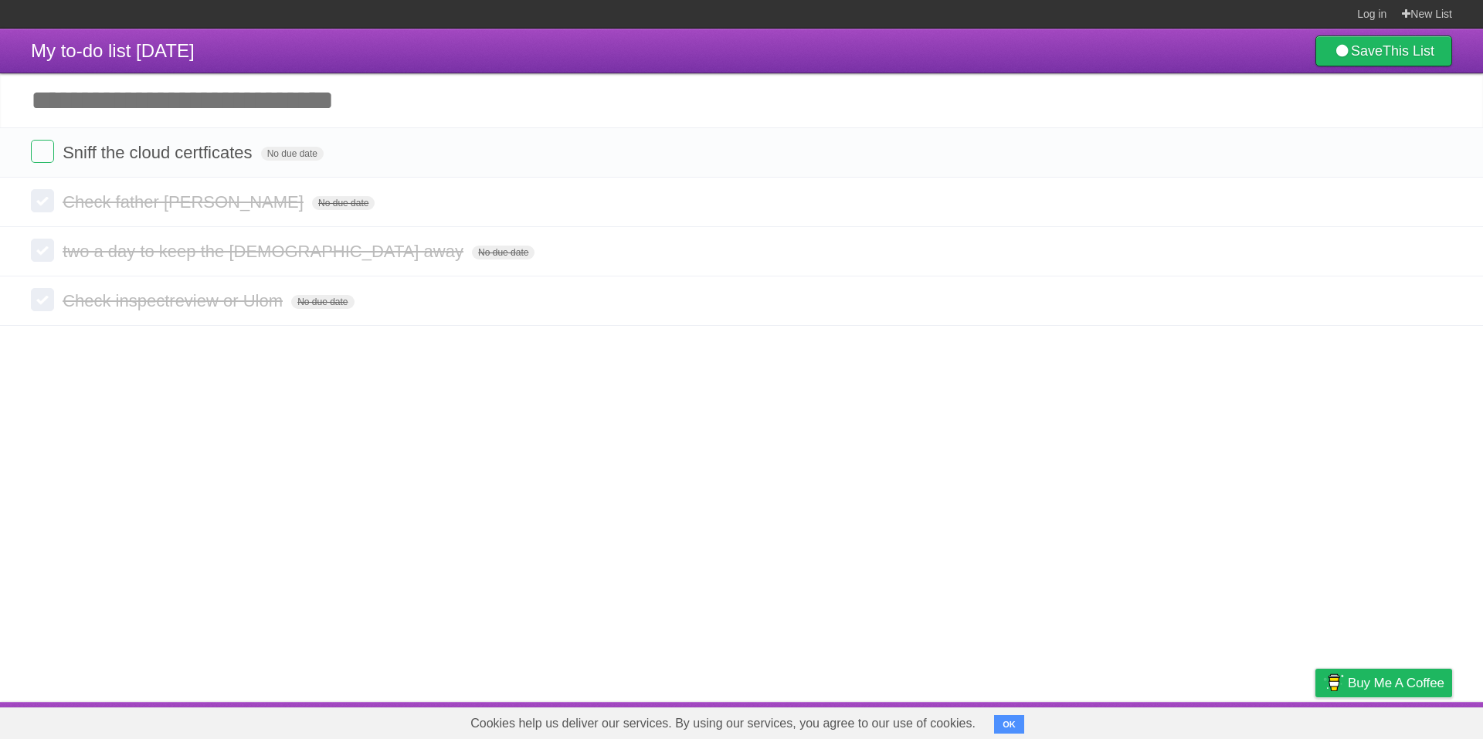 This screenshot has height=739, width=1483. I want to click on a: Buy me a coffee, so click(1384, 683).